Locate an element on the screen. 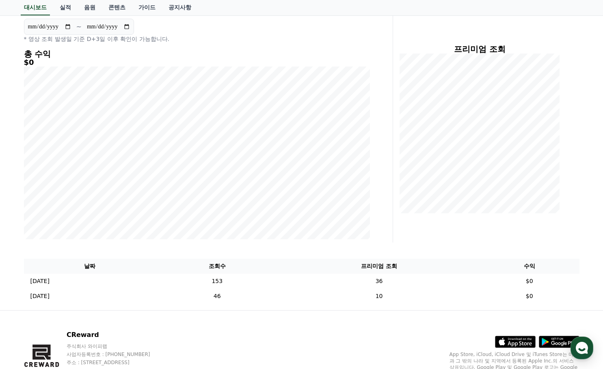 Image resolution: width=603 pixels, height=369 pixels. td: 46 is located at coordinates (217, 296).